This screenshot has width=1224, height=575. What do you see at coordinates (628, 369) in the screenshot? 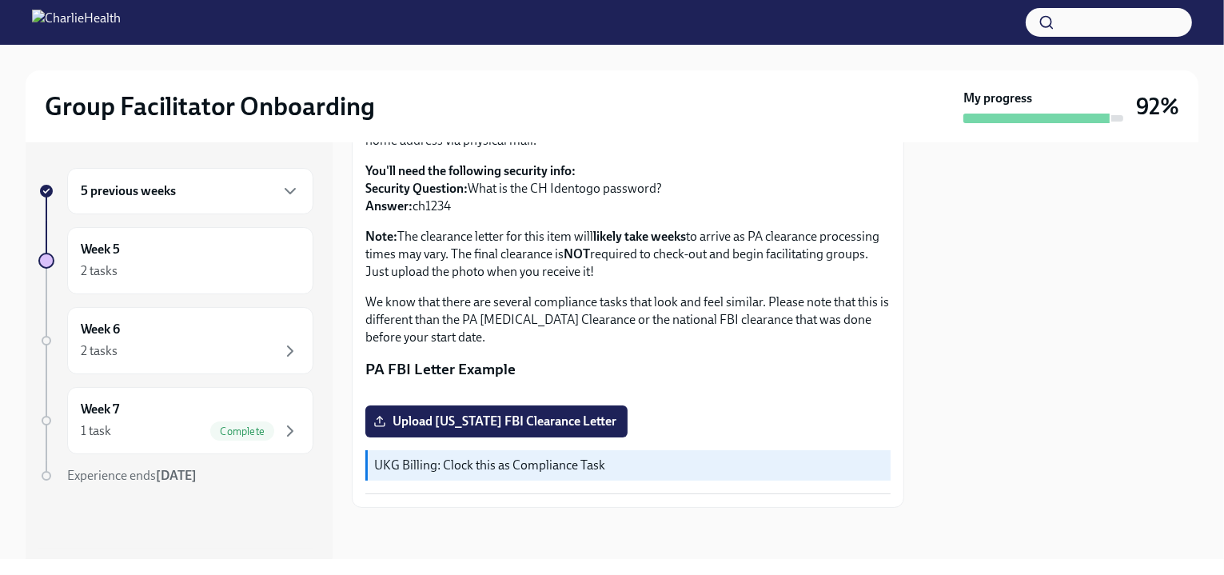
I see `p: PA FBI Letter Example` at bounding box center [628, 369].